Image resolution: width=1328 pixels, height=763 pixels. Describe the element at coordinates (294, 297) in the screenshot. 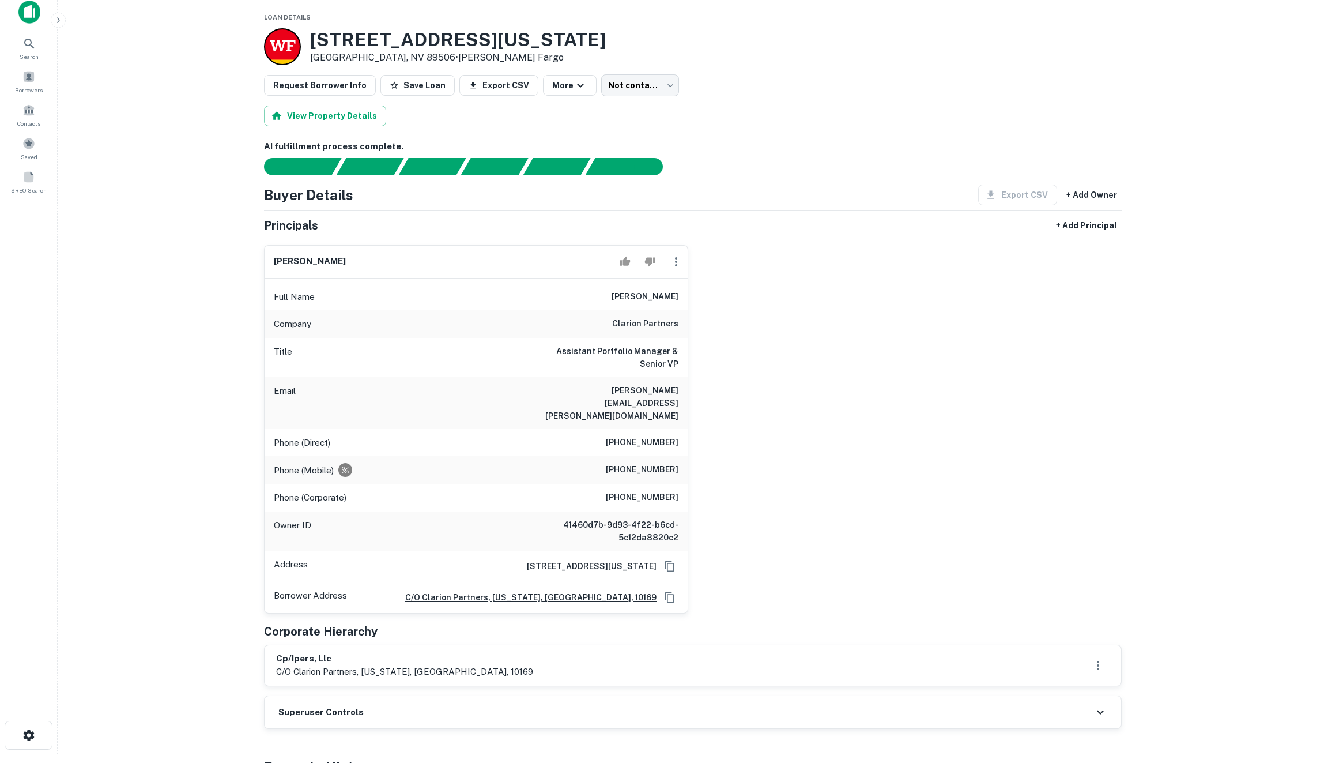

I see `p: Full Name` at that location.